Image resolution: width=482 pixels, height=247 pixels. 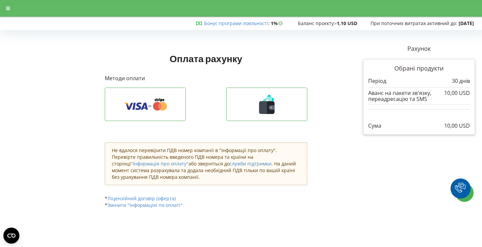 What do you see at coordinates (206, 59) in the screenshot?
I see `h1: Оплата рахунку` at bounding box center [206, 59].